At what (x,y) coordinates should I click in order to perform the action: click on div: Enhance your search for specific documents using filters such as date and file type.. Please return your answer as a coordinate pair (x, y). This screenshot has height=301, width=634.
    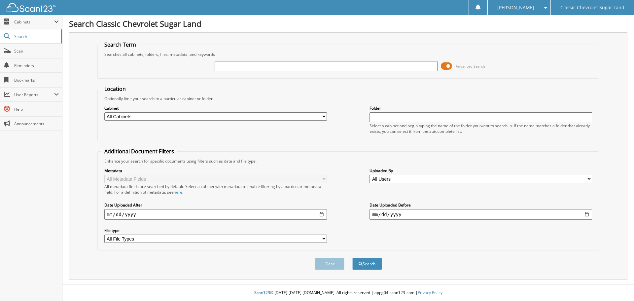
    Looking at the image, I should click on (349, 161).